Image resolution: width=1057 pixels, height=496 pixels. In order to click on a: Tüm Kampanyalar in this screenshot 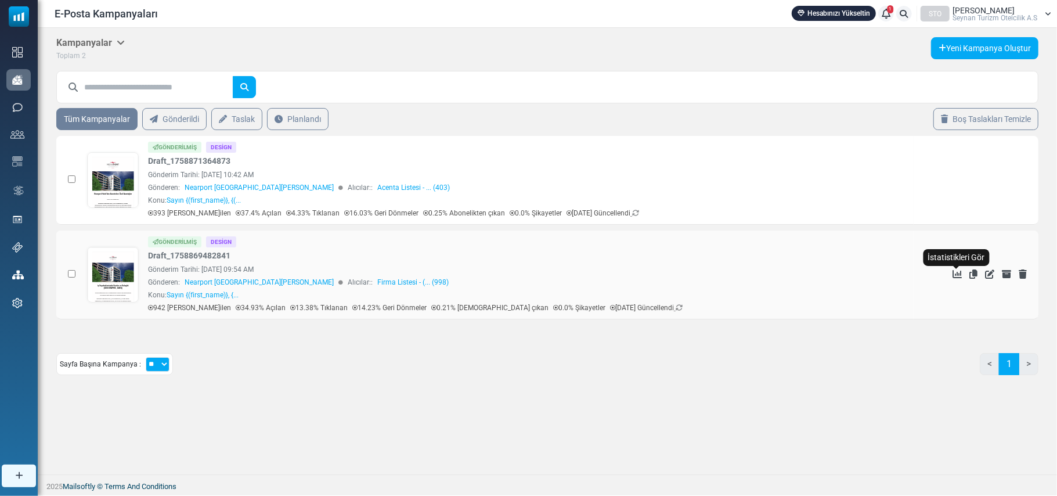, I will do `click(97, 119)`.